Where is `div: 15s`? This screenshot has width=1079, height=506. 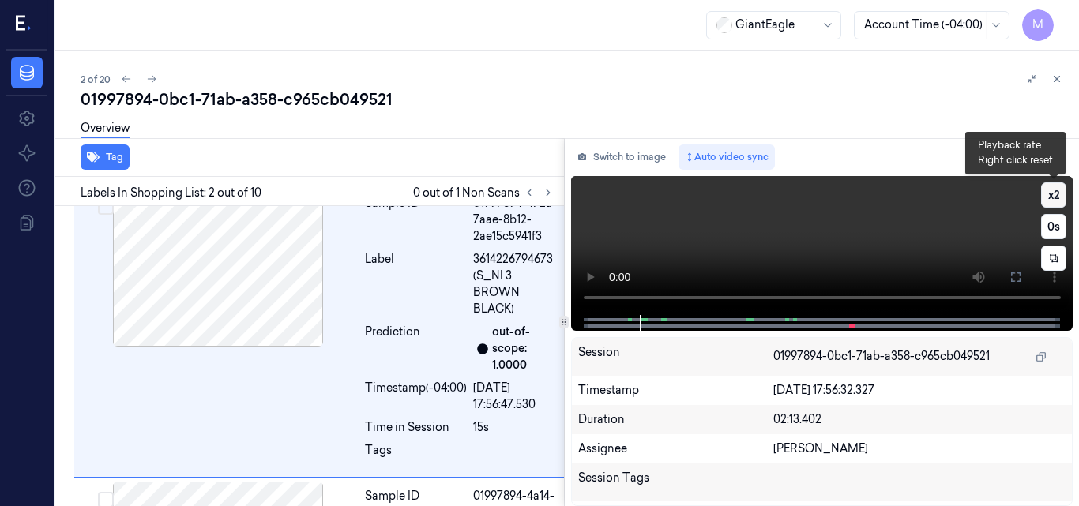 div: 15s is located at coordinates (517, 427).